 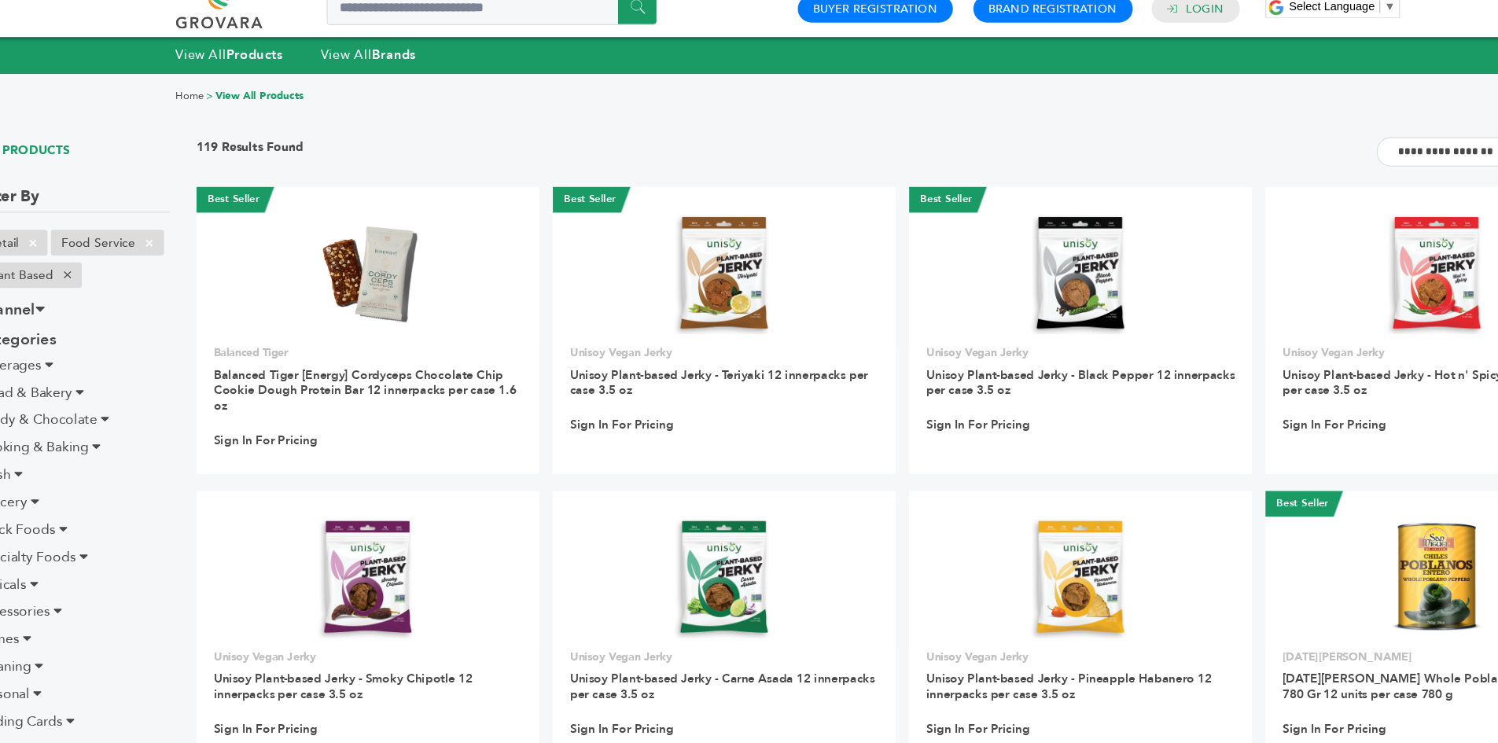 What do you see at coordinates (359, 324) in the screenshot?
I see `p: Balanced Tiger` at bounding box center [359, 324].